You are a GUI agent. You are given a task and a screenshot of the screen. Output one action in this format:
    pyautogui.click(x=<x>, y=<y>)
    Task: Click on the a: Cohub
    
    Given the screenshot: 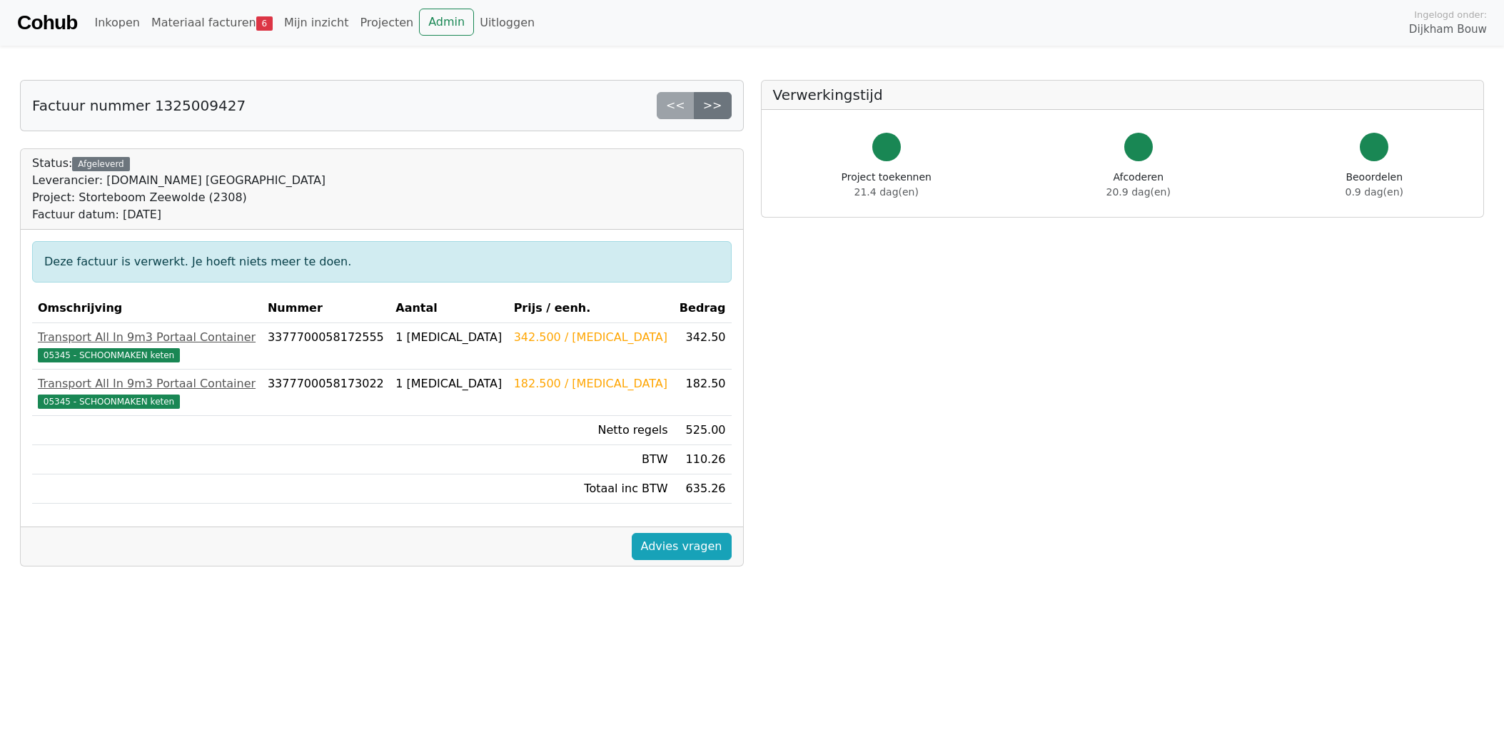 What is the action you would take?
    pyautogui.click(x=47, y=23)
    